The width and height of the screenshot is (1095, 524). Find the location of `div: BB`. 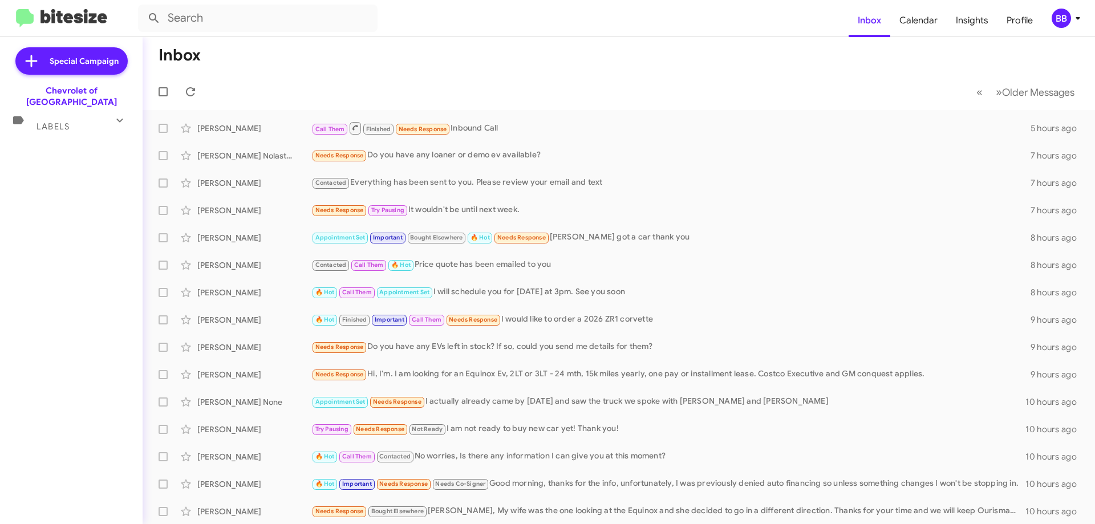

div: BB is located at coordinates (1061, 18).